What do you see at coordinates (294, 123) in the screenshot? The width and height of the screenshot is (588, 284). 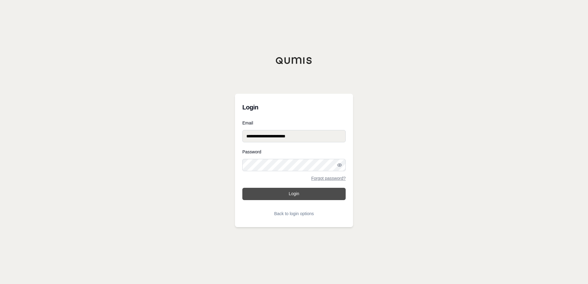 I see `label: Email` at bounding box center [294, 123].